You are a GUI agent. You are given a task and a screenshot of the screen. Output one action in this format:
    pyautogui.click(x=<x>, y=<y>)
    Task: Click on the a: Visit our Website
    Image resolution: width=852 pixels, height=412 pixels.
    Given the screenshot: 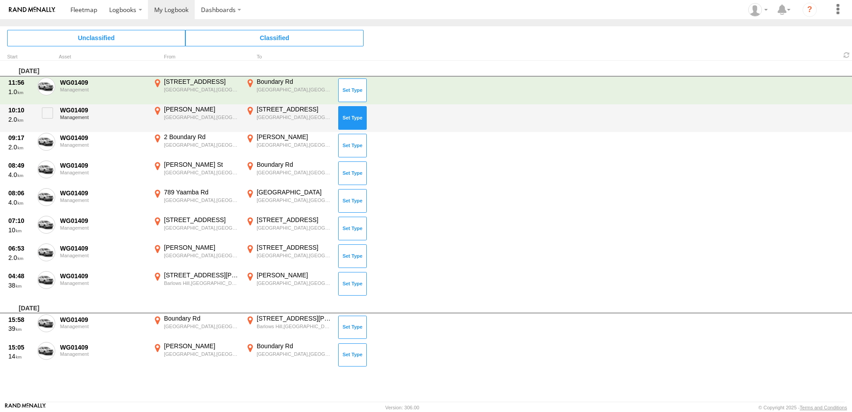 What is the action you would take?
    pyautogui.click(x=25, y=407)
    